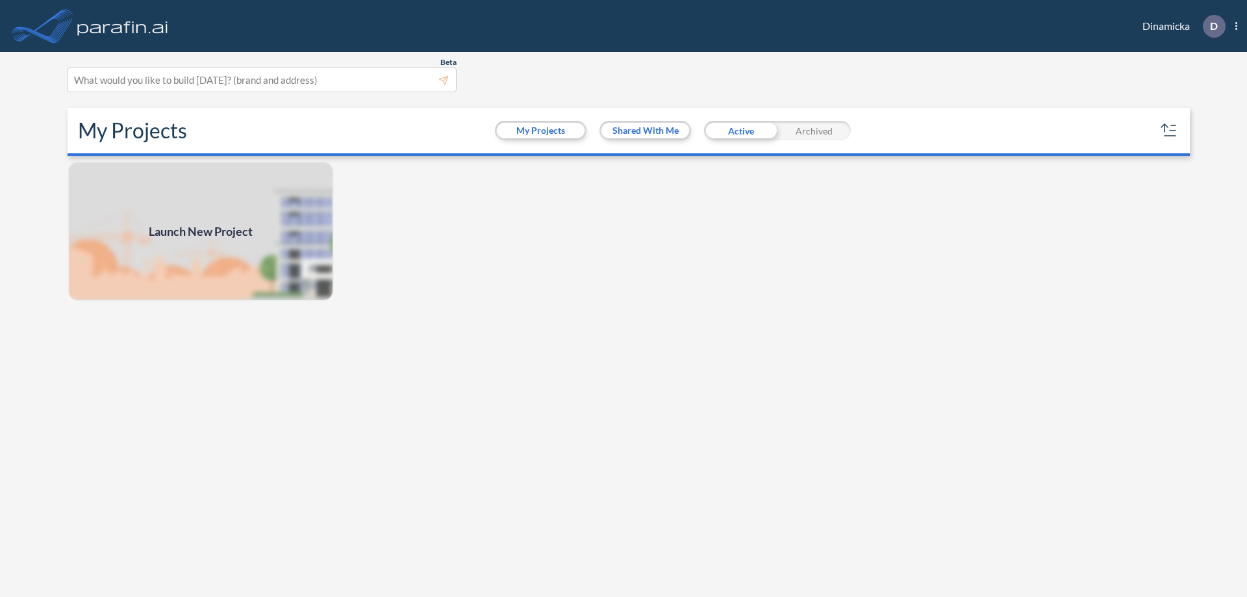  Describe the element at coordinates (1214, 26) in the screenshot. I see `p: D` at that location.